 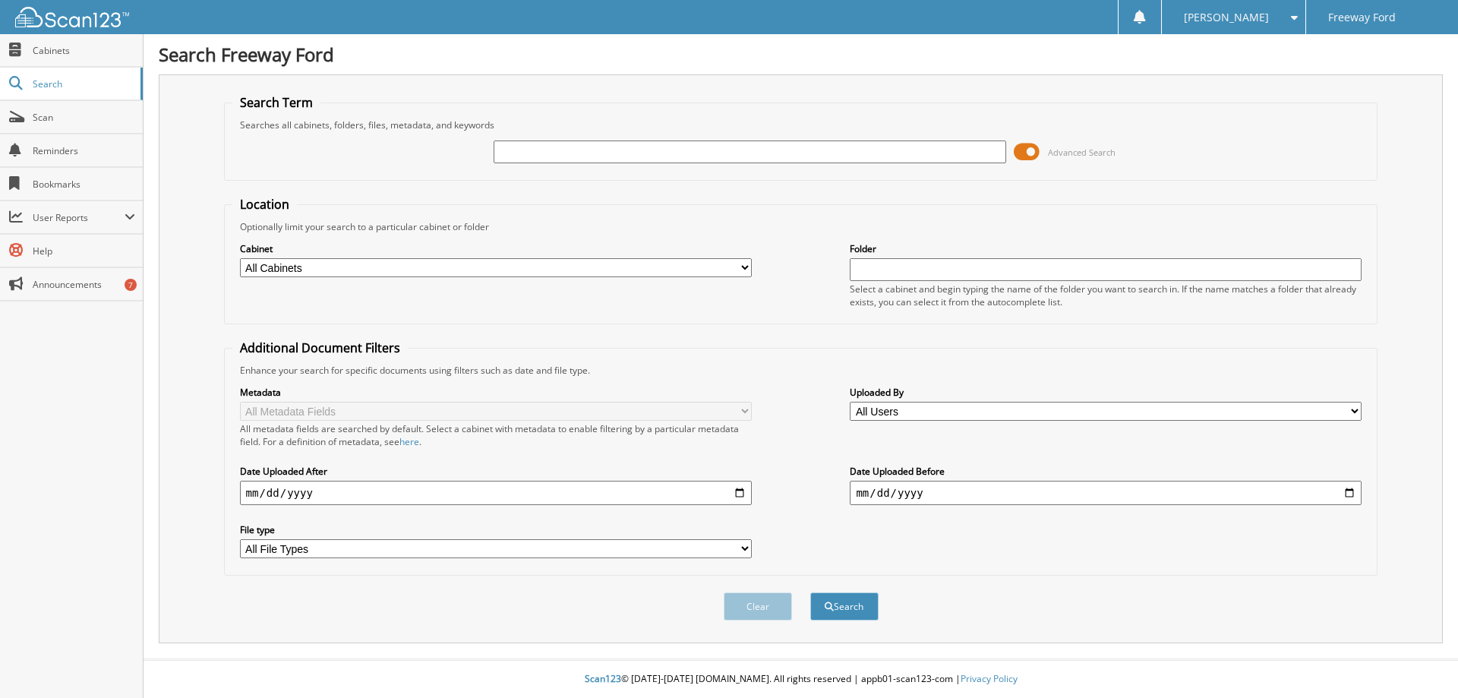 What do you see at coordinates (801, 226) in the screenshot?
I see `div: Optionally limit your search to a particular cabinet or folder` at bounding box center [801, 226].